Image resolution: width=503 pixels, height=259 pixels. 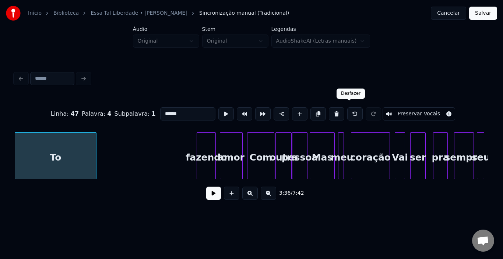 I want to click on a: Bate-papo aberto, so click(x=483, y=241).